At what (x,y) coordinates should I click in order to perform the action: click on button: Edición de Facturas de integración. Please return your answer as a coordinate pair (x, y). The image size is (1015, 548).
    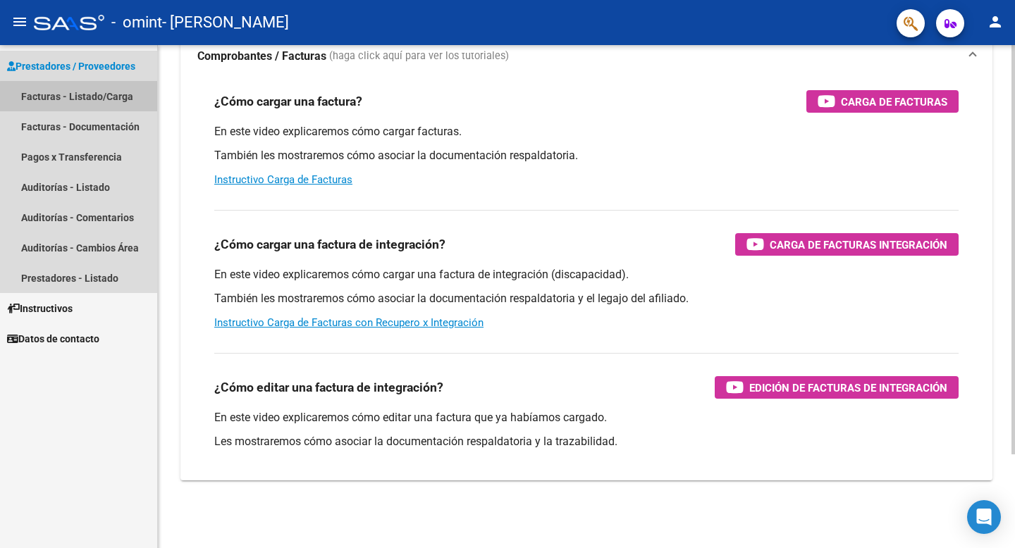
    Looking at the image, I should click on (836, 388).